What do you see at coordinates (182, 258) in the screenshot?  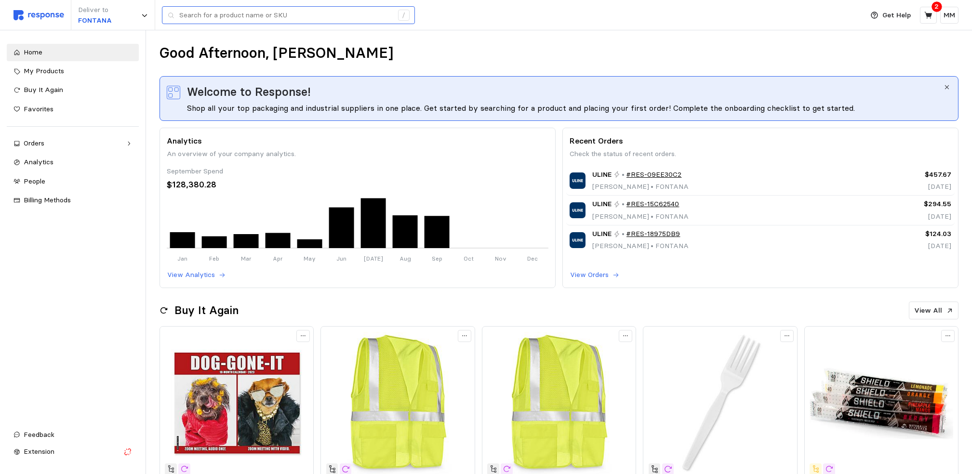 I see `tspan: Jan` at bounding box center [182, 258].